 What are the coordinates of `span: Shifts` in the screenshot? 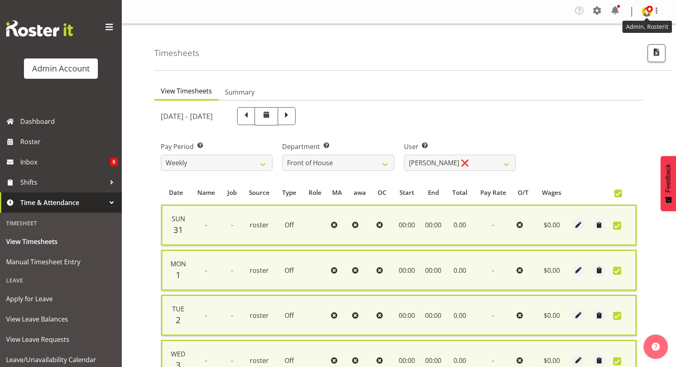 It's located at (63, 182).